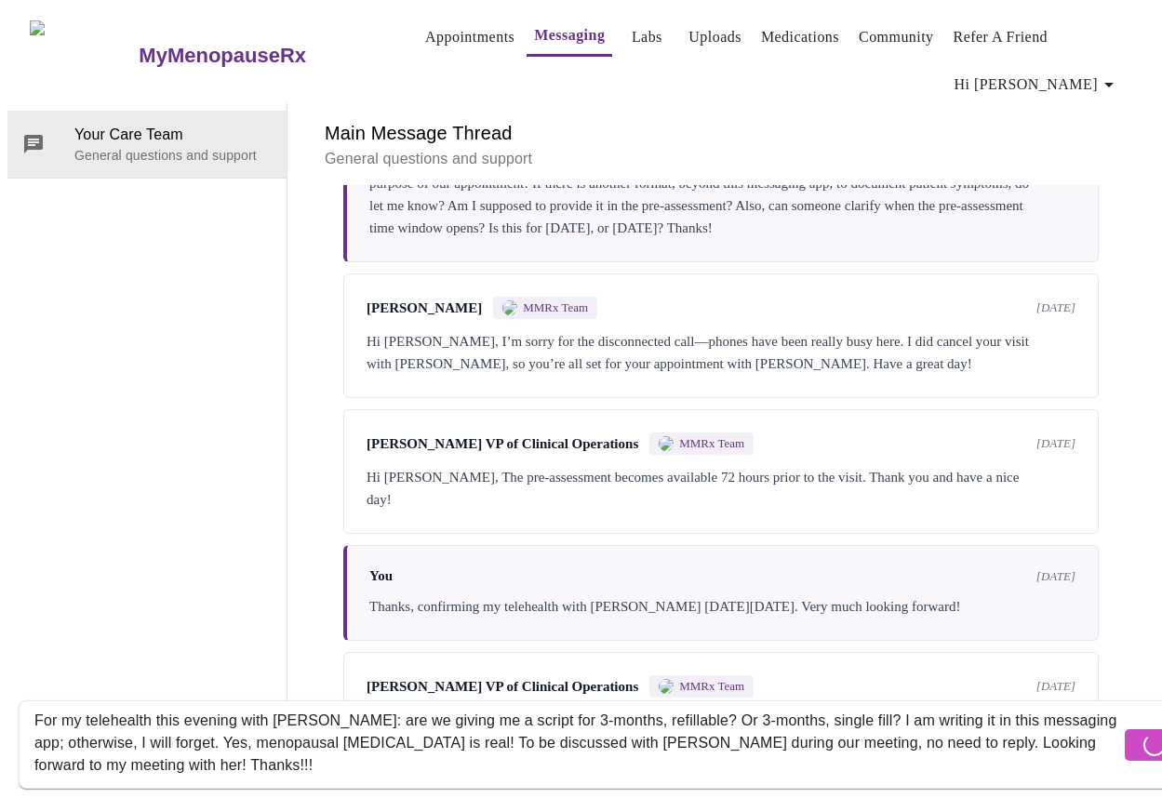  Describe the element at coordinates (470, 37) in the screenshot. I see `button: Appointments` at that location.